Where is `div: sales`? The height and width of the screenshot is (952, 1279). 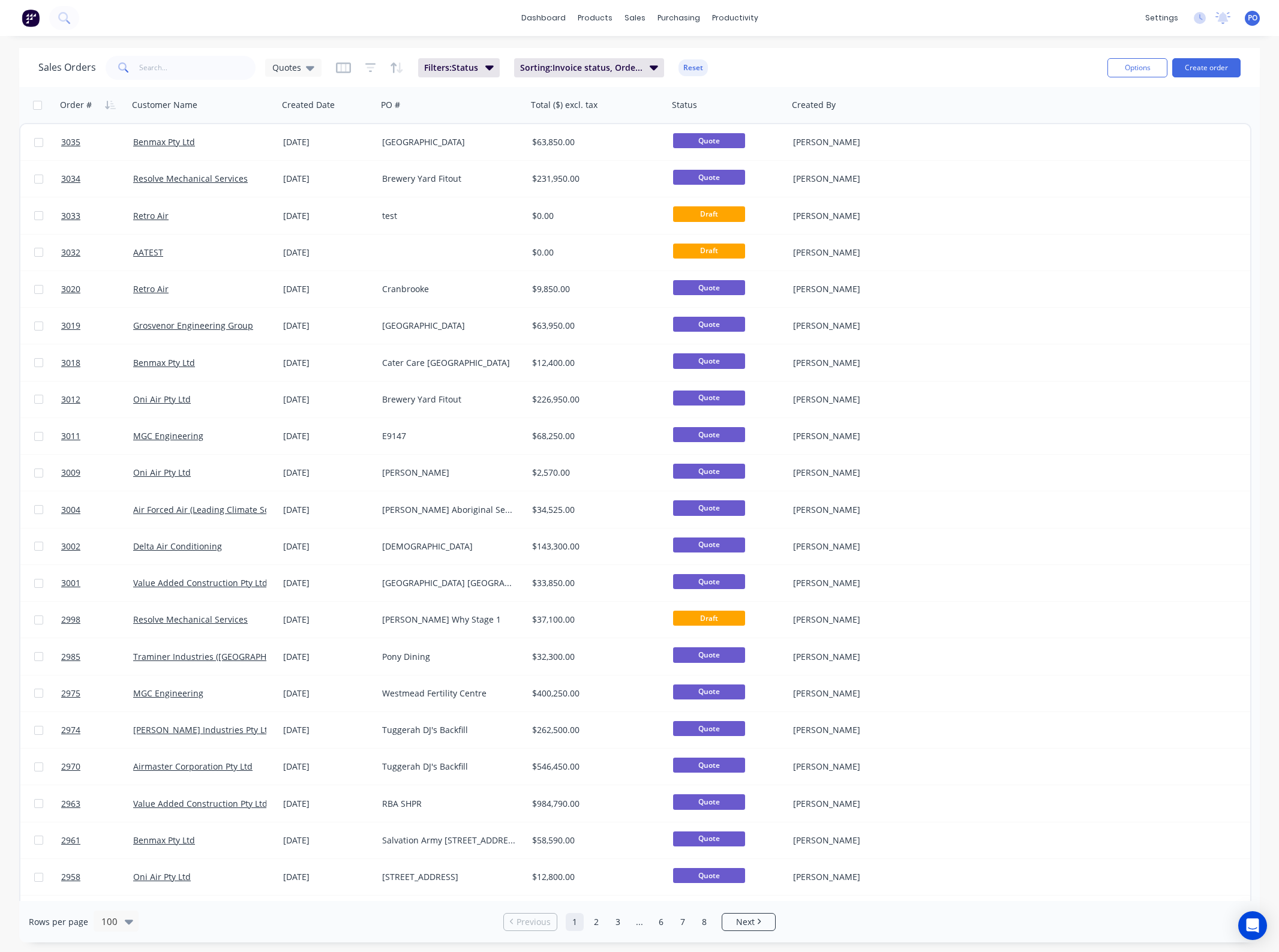 div: sales is located at coordinates (635, 18).